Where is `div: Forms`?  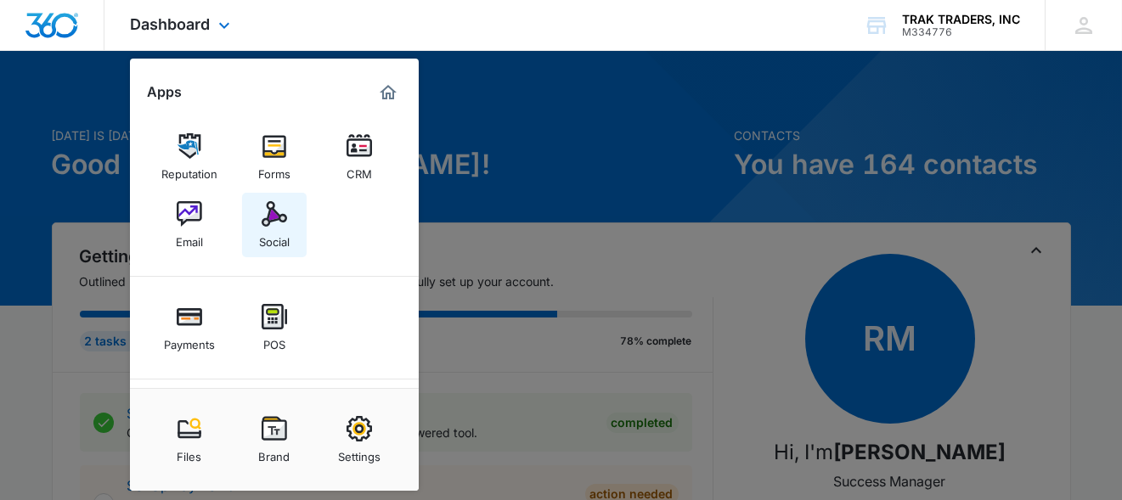
div: Forms is located at coordinates (274, 170).